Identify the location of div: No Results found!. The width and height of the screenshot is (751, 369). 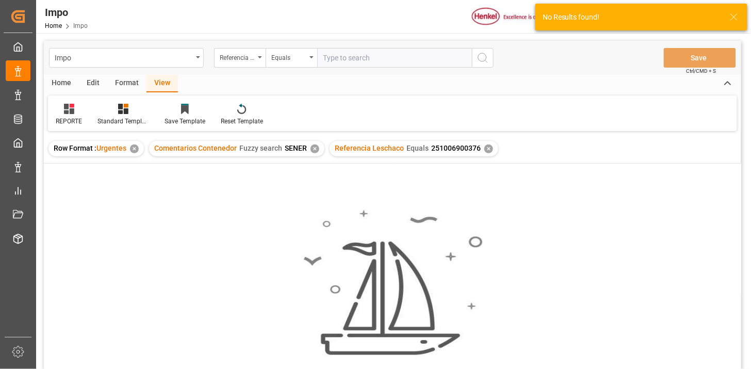
(631, 17).